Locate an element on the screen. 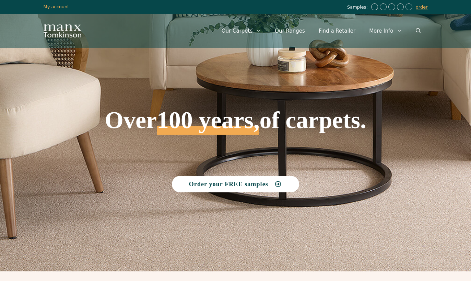 Image resolution: width=471 pixels, height=281 pixels. span: Order your FREE samples is located at coordinates (229, 184).